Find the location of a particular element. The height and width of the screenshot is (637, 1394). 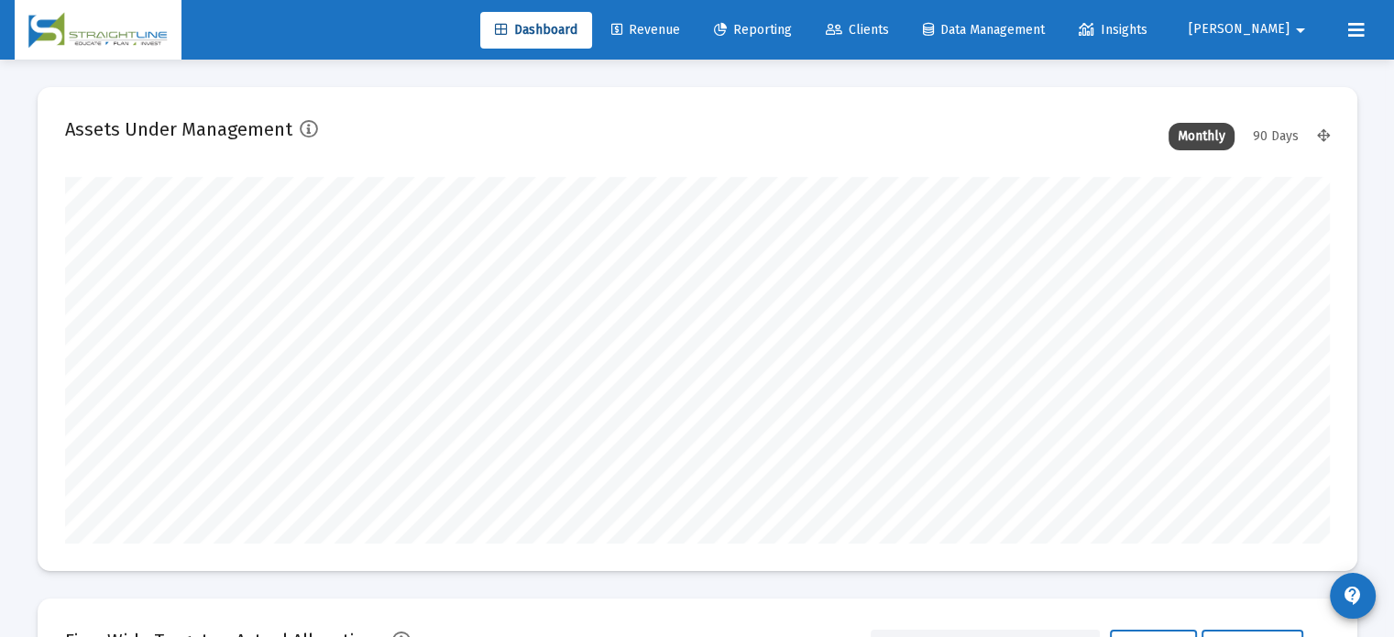

div: Monthly is located at coordinates (1201, 137).